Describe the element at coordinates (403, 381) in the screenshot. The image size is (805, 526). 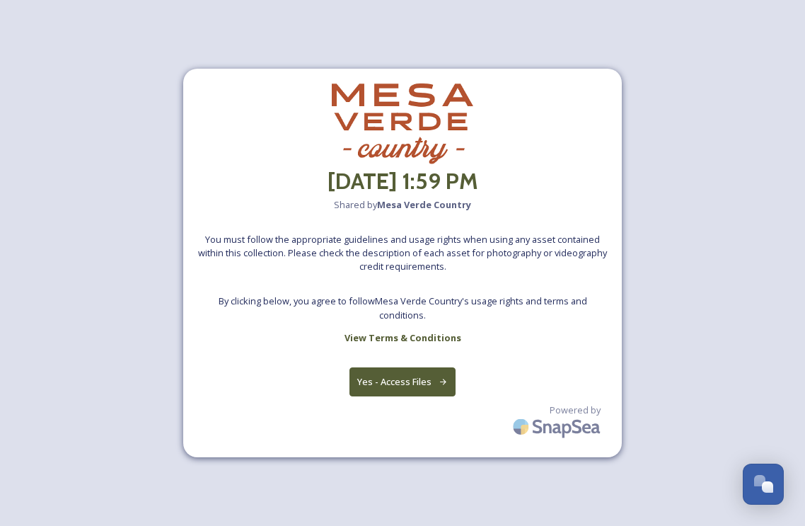
I see `button: Yes - Access Files` at that location.